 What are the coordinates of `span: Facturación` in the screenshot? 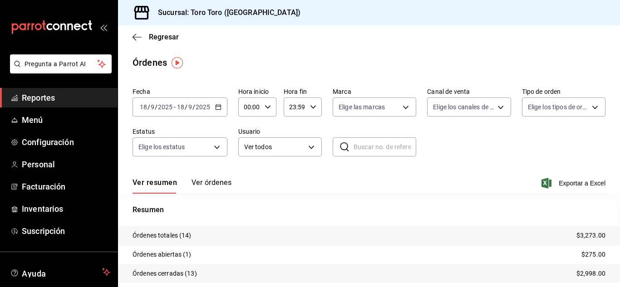 It's located at (66, 187).